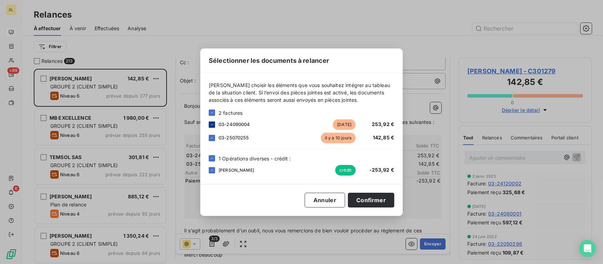  What do you see at coordinates (382, 170) in the screenshot?
I see `span: -253,92 €` at bounding box center [382, 170].